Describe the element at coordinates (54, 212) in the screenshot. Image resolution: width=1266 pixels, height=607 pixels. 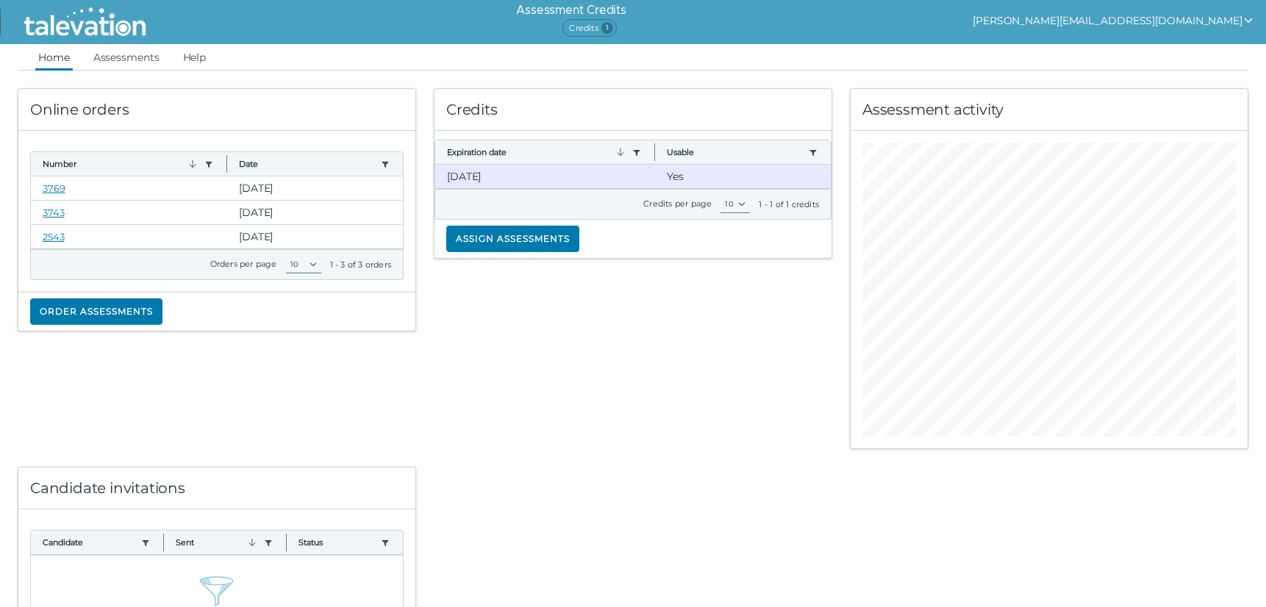
I see `a: 3743` at that location.